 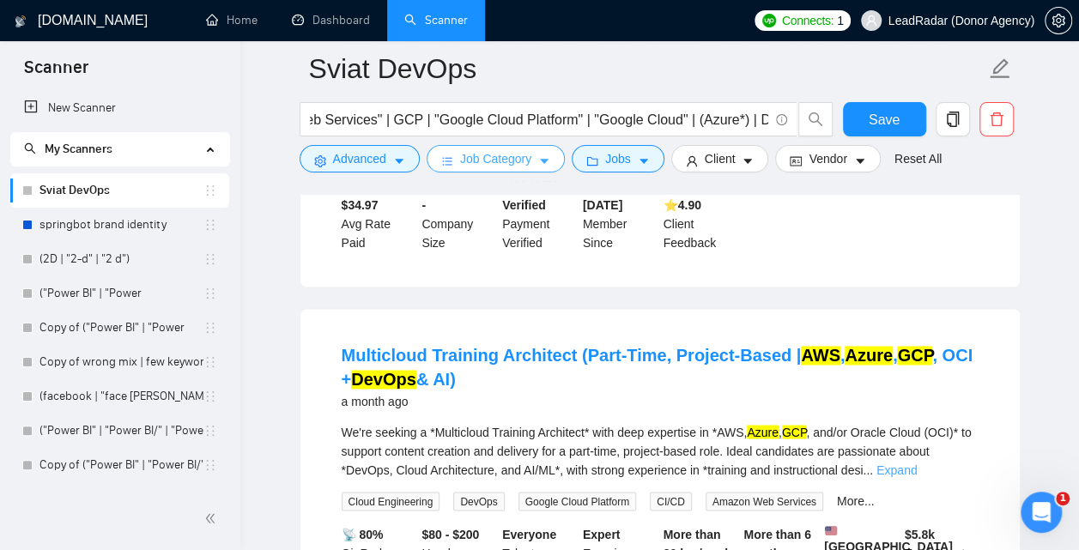 What do you see at coordinates (121, 362) in the screenshot?
I see `a: Copy of wrong mix | few keywords` at bounding box center [121, 362].